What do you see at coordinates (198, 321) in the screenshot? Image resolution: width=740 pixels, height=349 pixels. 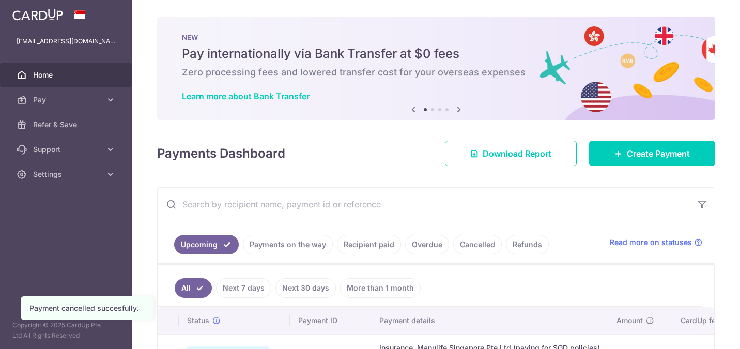 I see `span: Status` at bounding box center [198, 321].